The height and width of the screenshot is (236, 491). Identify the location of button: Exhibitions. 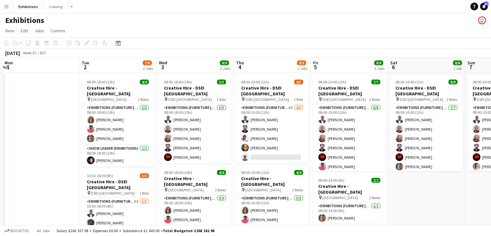
(28, 6).